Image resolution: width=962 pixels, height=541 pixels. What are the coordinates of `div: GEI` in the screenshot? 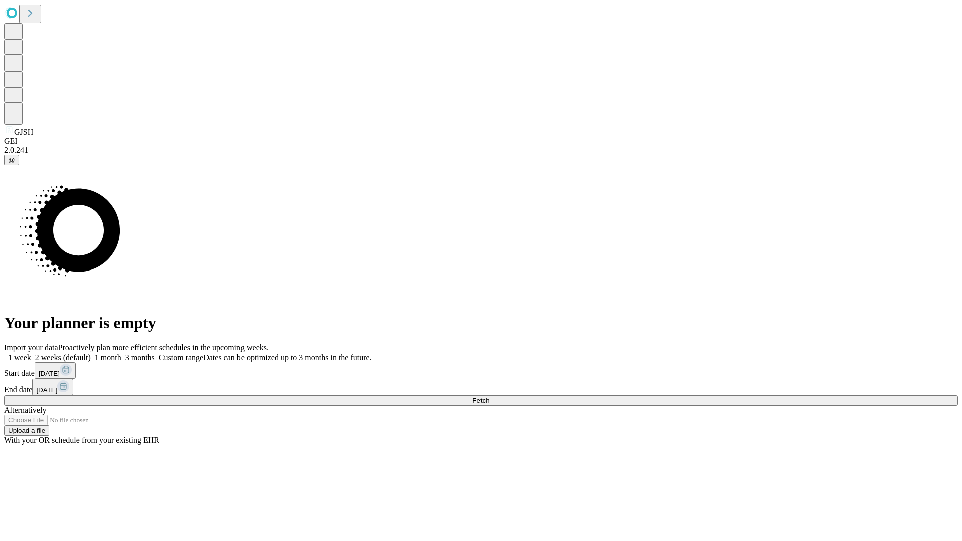 It's located at (481, 141).